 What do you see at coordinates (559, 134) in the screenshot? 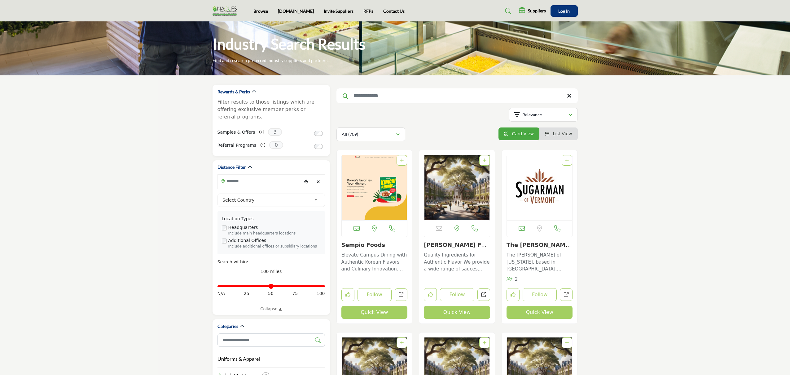
I see `a: View List` at bounding box center [559, 134].